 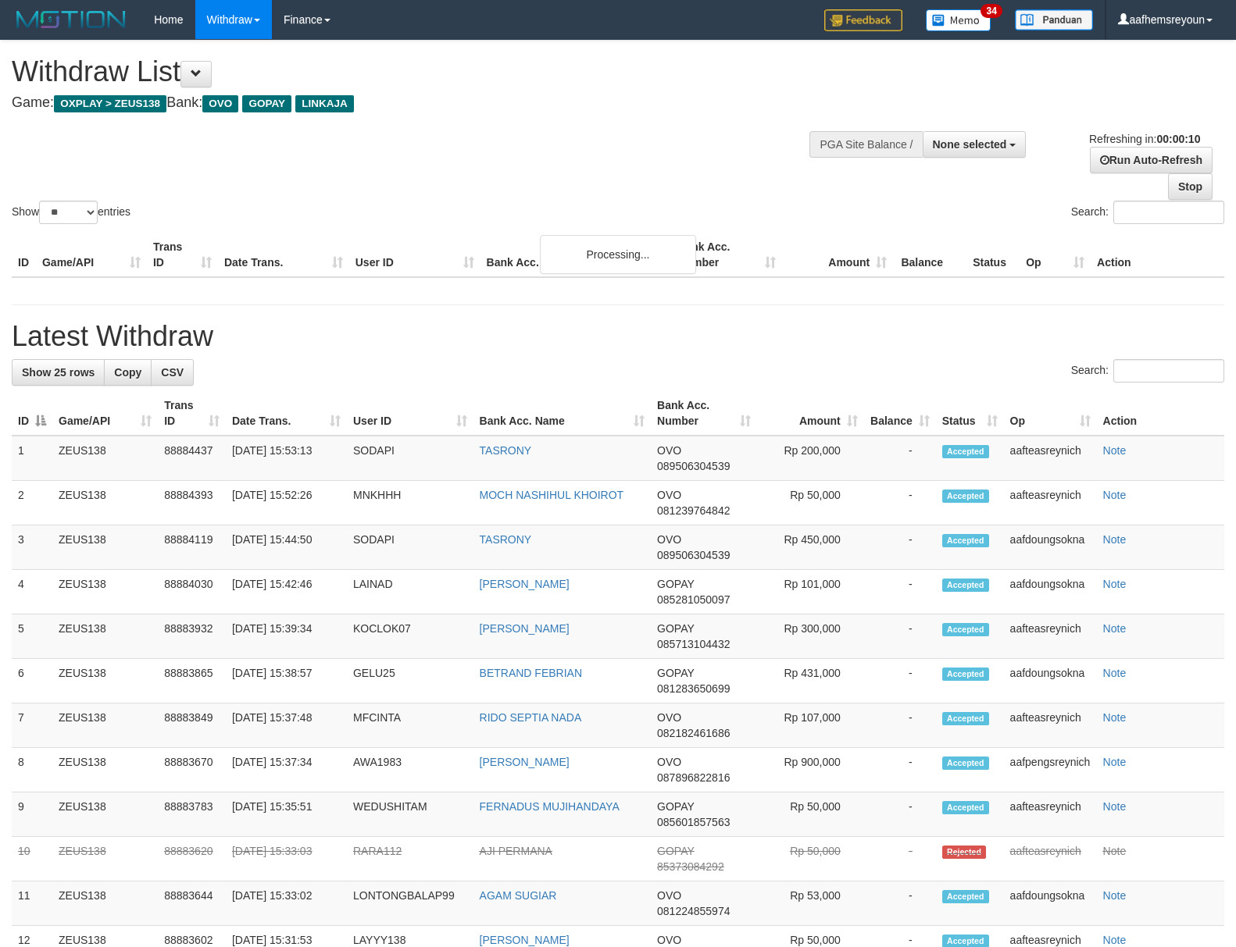 What do you see at coordinates (1050, 770) in the screenshot?
I see `td: aafpengsreynich` at bounding box center [1050, 770].